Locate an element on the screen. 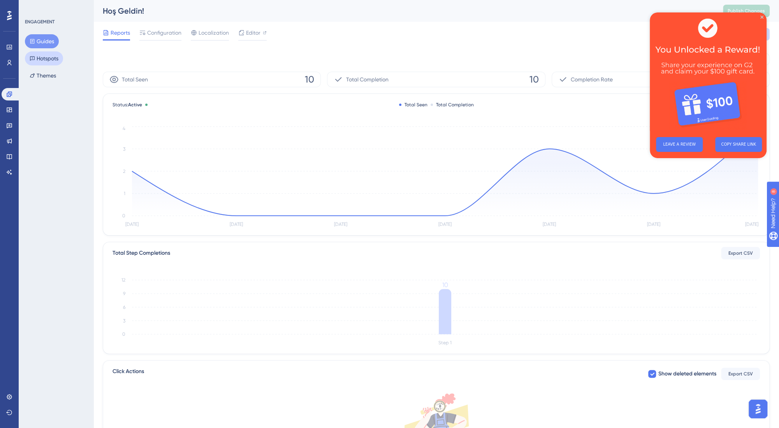 The height and width of the screenshot is (428, 779). div: Hoş Geldin! is located at coordinates (403, 11).